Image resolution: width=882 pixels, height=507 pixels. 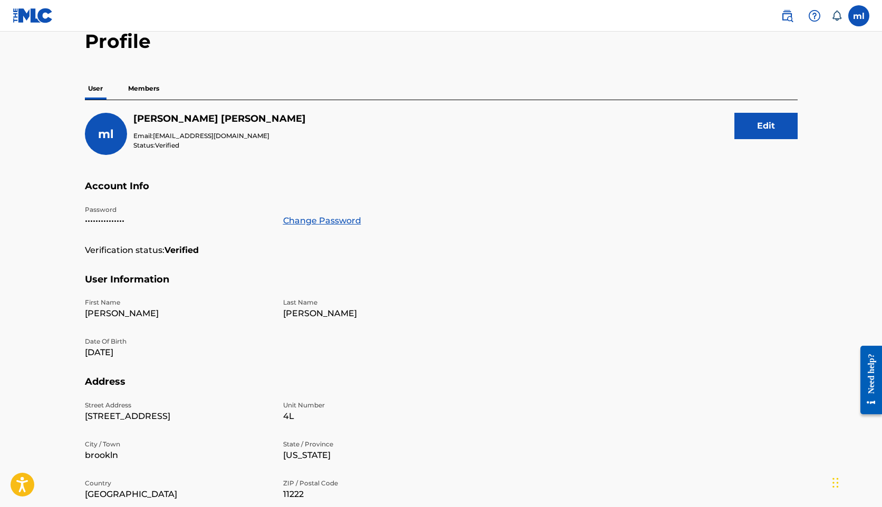 What do you see at coordinates (787, 16) in the screenshot?
I see `a: Public Search` at bounding box center [787, 16].